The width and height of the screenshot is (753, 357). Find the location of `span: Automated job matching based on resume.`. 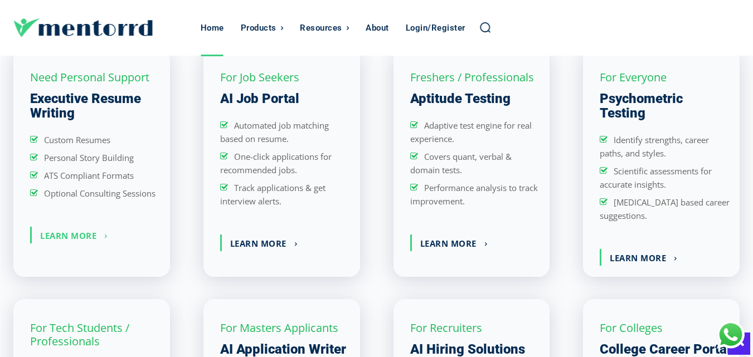

span: Automated job matching based on resume. is located at coordinates (274, 132).